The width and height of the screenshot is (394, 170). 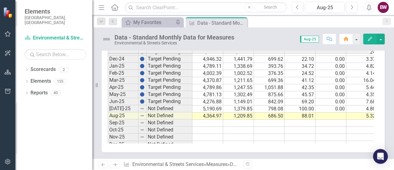 What do you see at coordinates (270, 102) in the screenshot?
I see `td: 842.09` at bounding box center [270, 102].